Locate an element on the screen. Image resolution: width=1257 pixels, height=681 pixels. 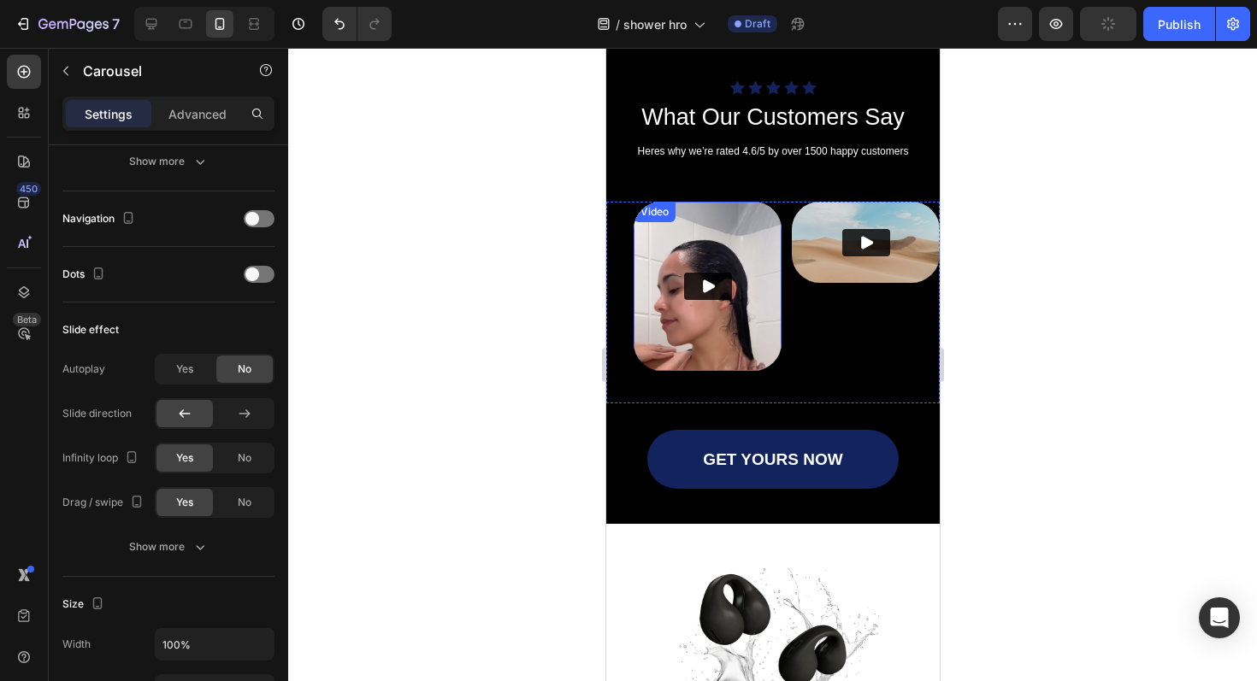
p: Heres why we’re rated 4.6/5 by over 1500 happy customers is located at coordinates (167, 103).